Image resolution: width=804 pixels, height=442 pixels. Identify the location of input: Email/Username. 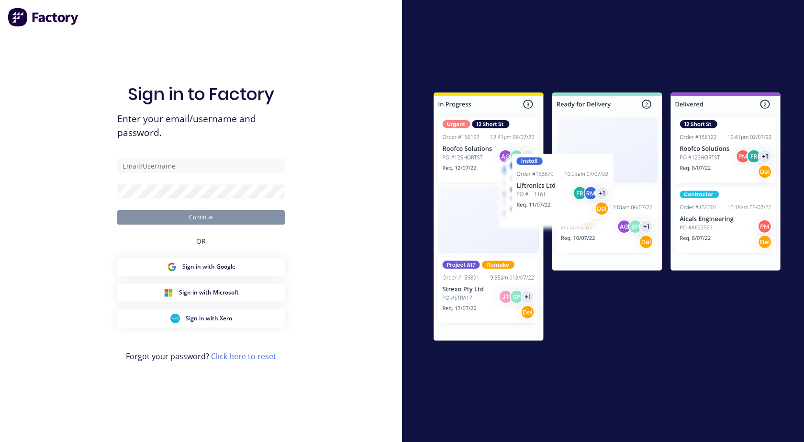
(201, 166).